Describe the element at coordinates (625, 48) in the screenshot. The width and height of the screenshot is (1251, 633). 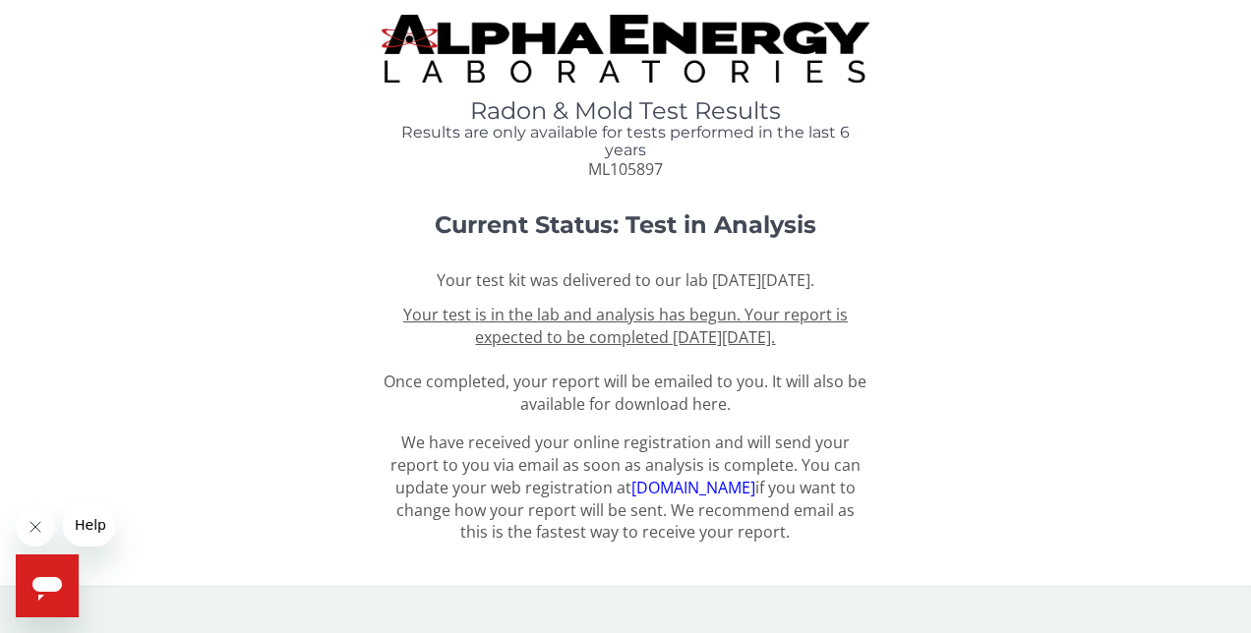
I see `img: TightCrop.jpg` at that location.